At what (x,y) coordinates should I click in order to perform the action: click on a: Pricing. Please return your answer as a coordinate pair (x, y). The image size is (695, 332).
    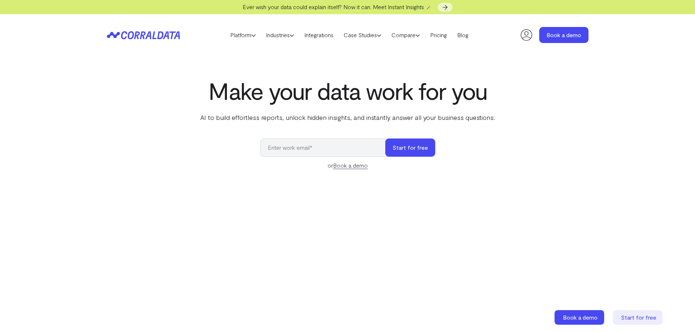
    Looking at the image, I should click on (438, 35).